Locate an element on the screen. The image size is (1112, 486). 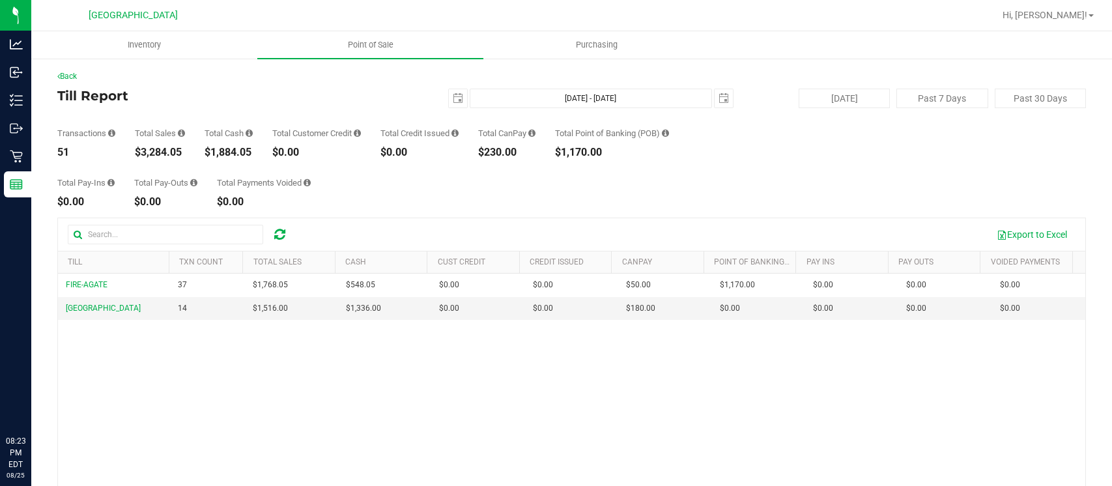
i: Sum of all voided payment transaction amounts (excluding tips and transaction fees) within the da... is located at coordinates (307, 182).